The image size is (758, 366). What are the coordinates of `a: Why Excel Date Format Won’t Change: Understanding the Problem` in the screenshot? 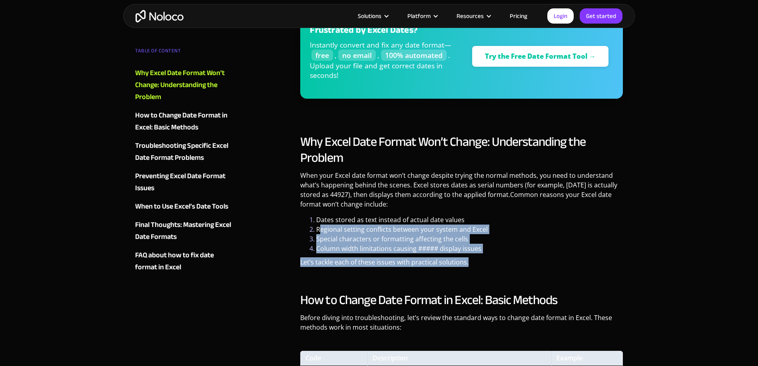 It's located at (183, 85).